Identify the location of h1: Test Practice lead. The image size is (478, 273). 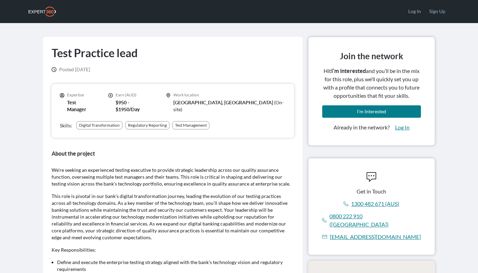
(95, 53).